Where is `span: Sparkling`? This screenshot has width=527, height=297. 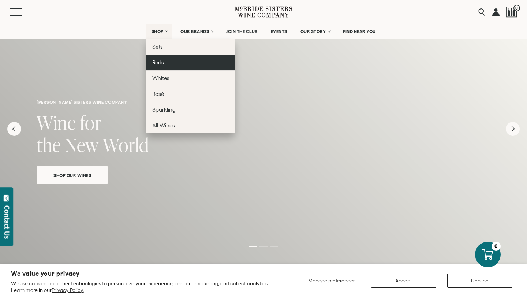 span: Sparkling is located at coordinates (164, 109).